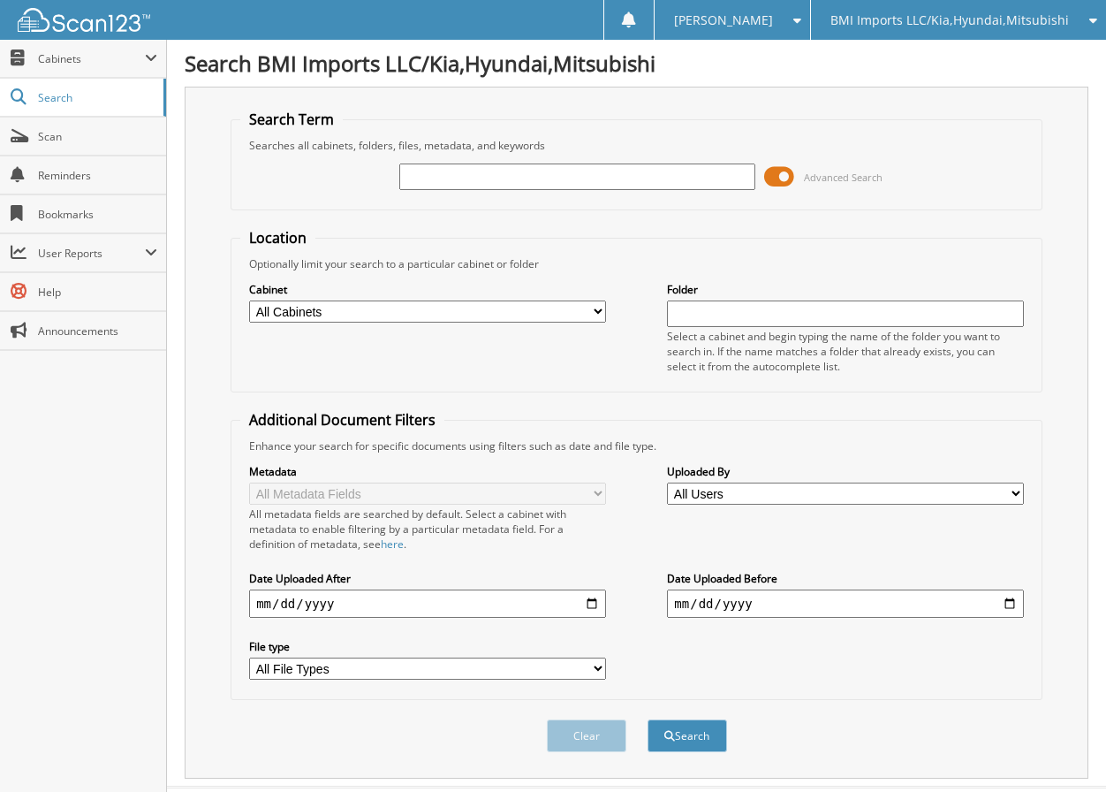 The width and height of the screenshot is (1106, 792). Describe the element at coordinates (96, 97) in the screenshot. I see `span: Search` at that location.